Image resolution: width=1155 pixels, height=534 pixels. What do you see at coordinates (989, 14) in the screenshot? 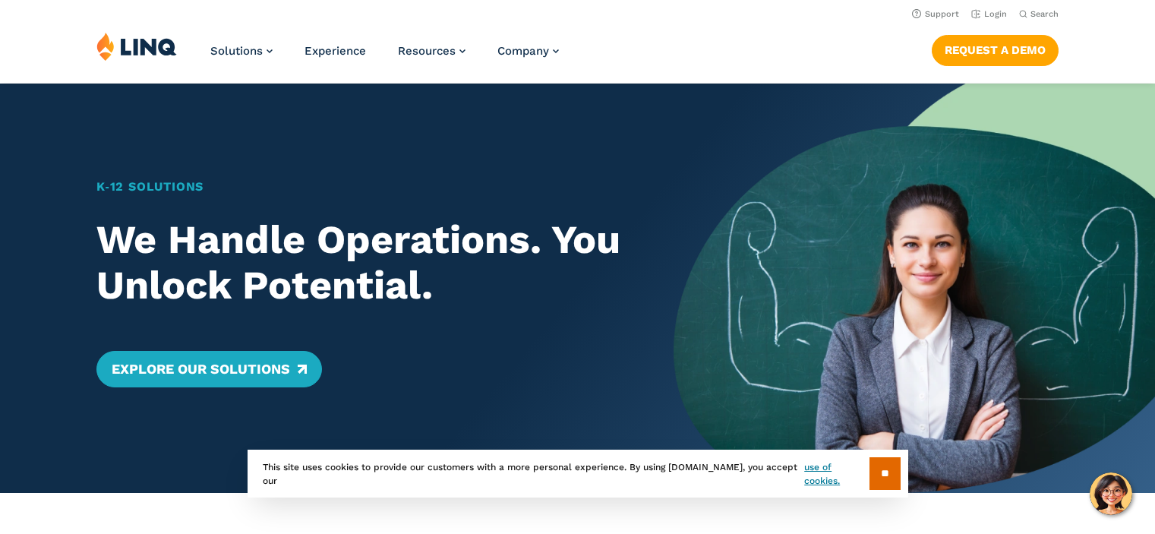
I see `a: Login` at bounding box center [989, 14].